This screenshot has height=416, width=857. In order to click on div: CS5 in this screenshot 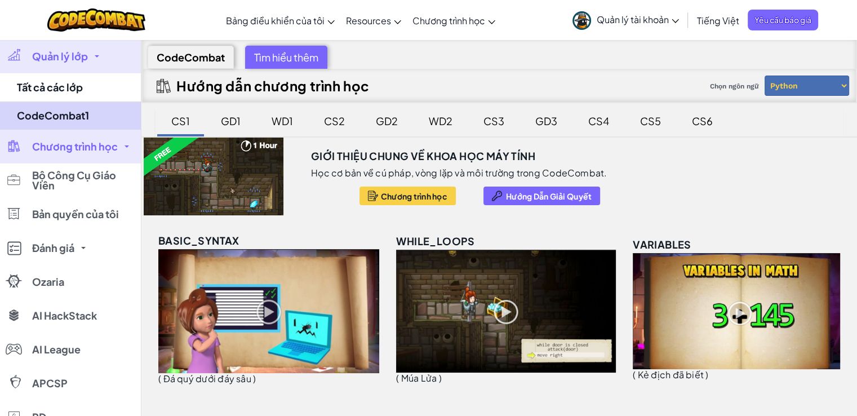, I will do `click(650, 121)`.